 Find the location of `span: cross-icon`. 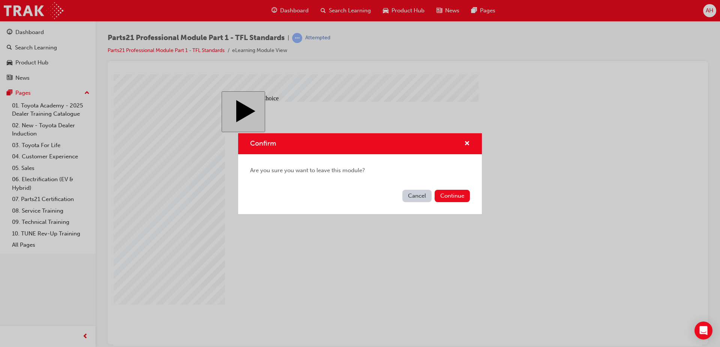

span: cross-icon is located at coordinates (467, 144).